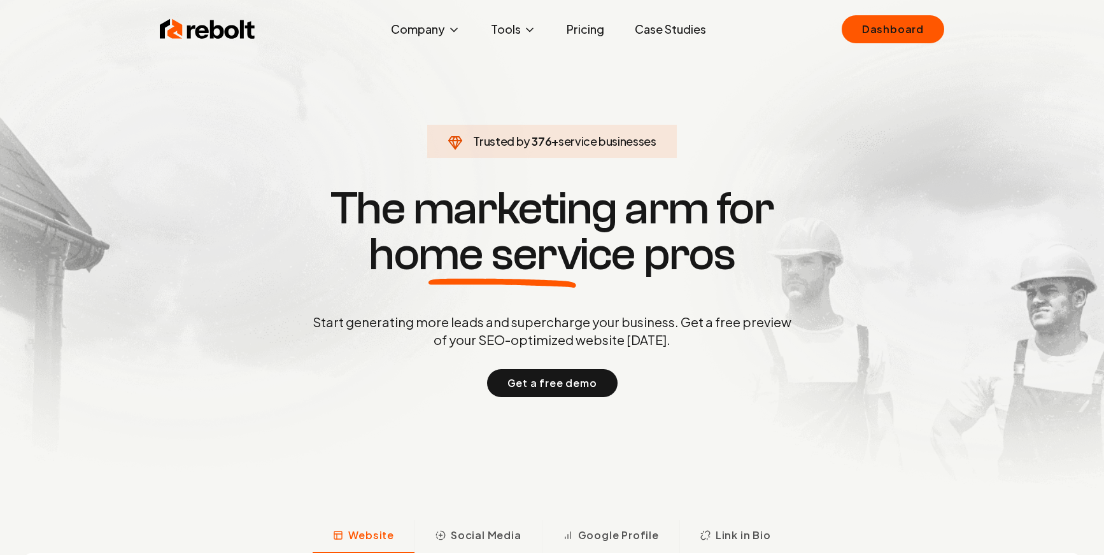 The width and height of the screenshot is (1104, 555). I want to click on button: Get a free demo, so click(552, 383).